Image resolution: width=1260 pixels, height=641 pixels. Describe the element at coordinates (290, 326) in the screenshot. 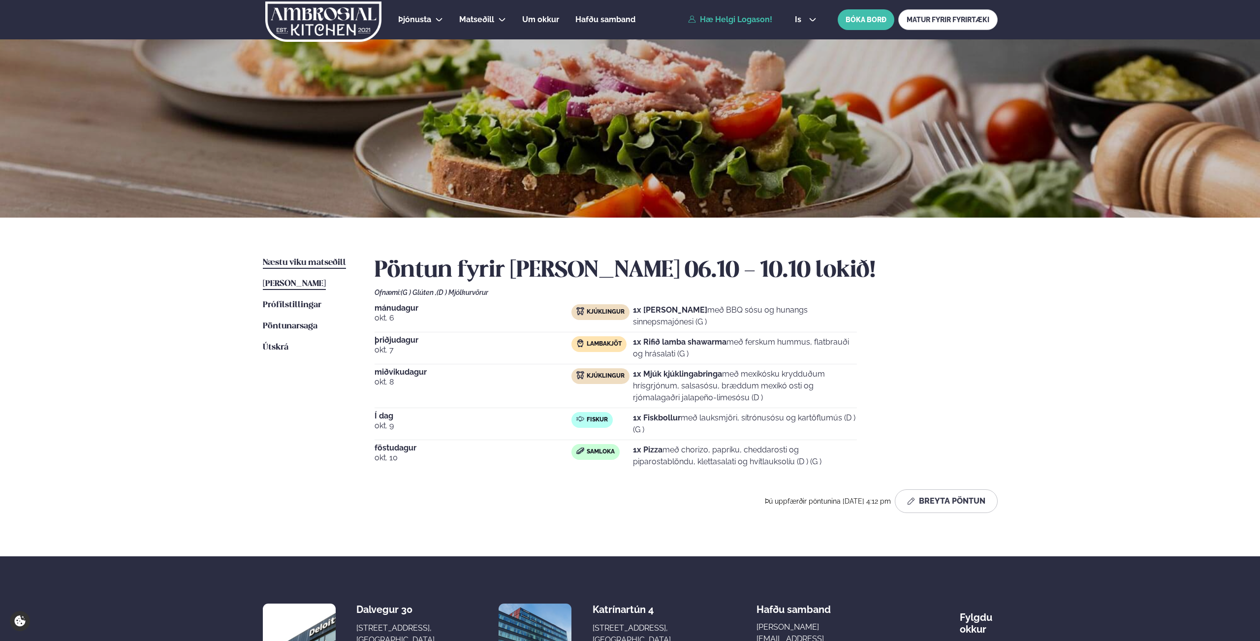

I see `span: Pöntunarsaga` at that location.